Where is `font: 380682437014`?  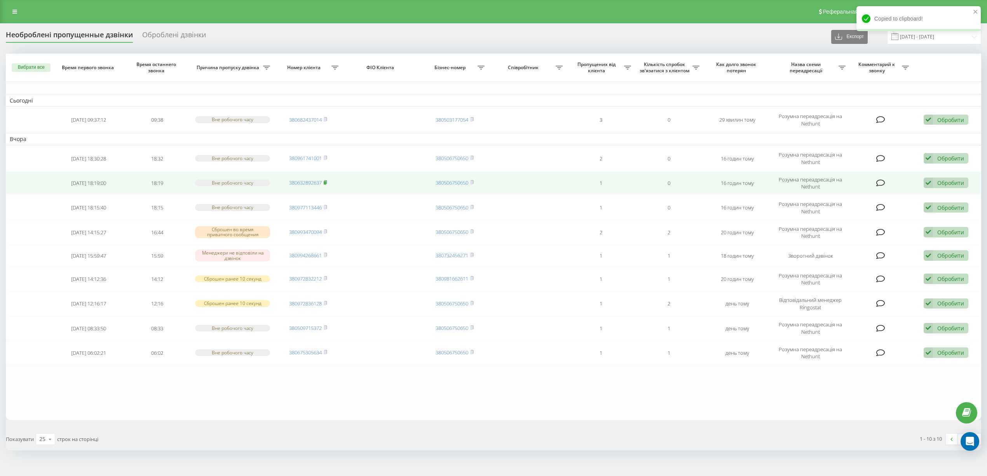
font: 380682437014 is located at coordinates (305, 120).